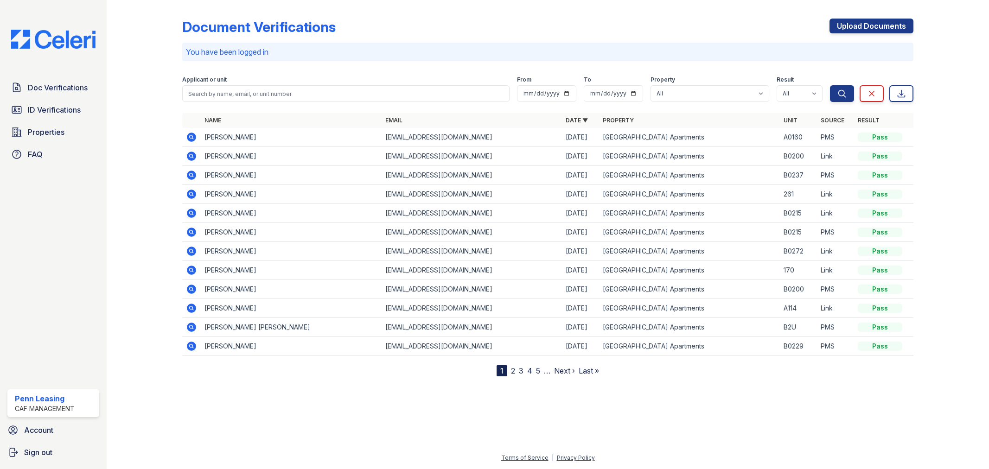  Describe the element at coordinates (538, 371) in the screenshot. I see `a: 5` at that location.